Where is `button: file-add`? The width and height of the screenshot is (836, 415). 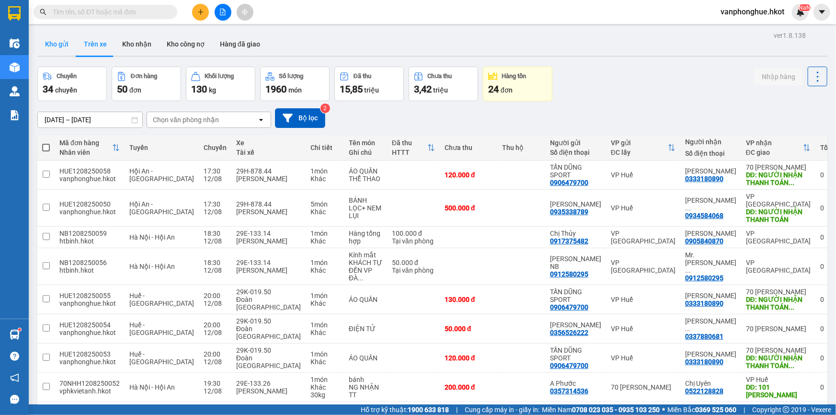
button: file-add is located at coordinates (223, 12).